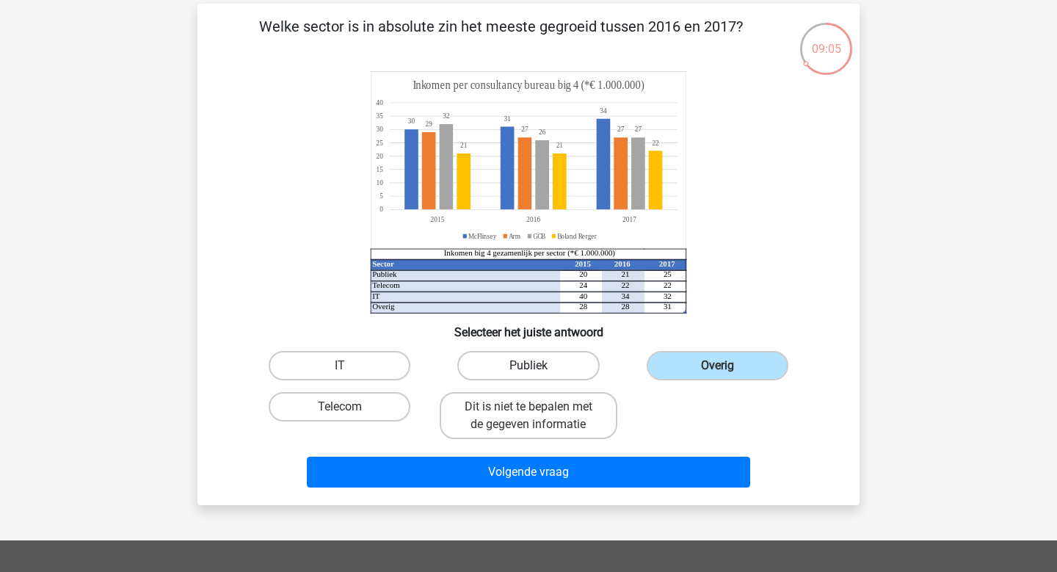 The width and height of the screenshot is (1057, 572). What do you see at coordinates (572, 129) in the screenshot?
I see `tspan: 2727` at bounding box center [572, 129].